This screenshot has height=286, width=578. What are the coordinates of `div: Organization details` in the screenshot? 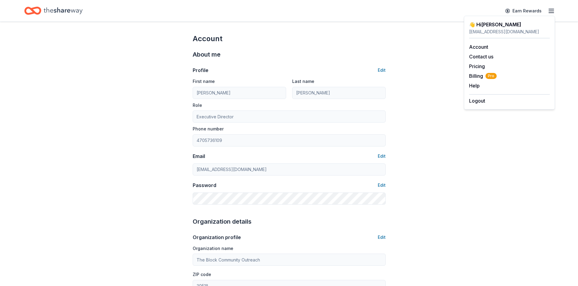 It's located at (289, 222).